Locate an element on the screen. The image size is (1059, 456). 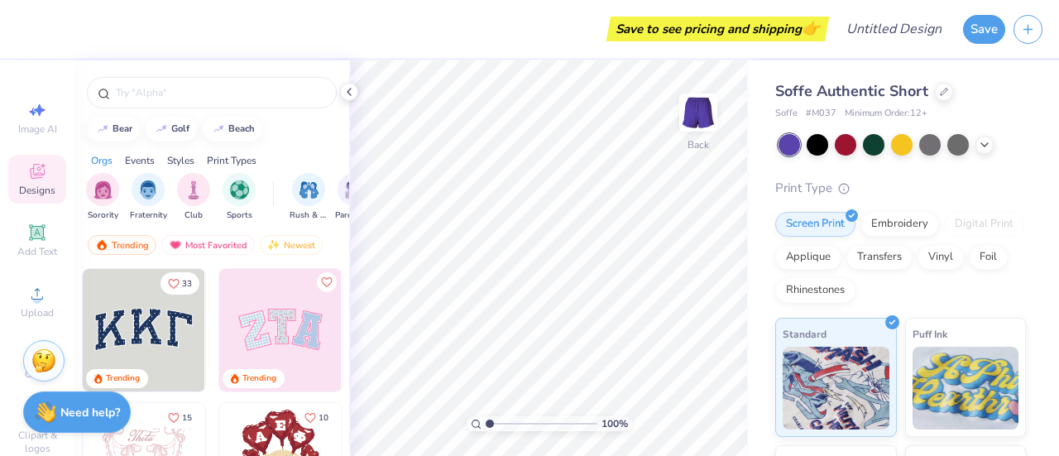
div: bear is located at coordinates (122, 128).